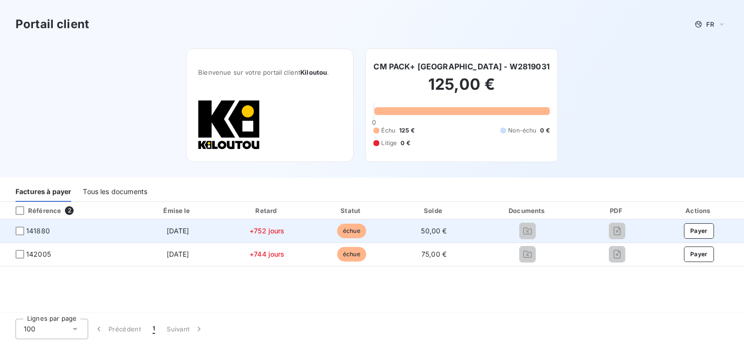 The image size is (744, 345). Describe the element at coordinates (267, 253) in the screenshot. I see `span: +744 jours` at that location.